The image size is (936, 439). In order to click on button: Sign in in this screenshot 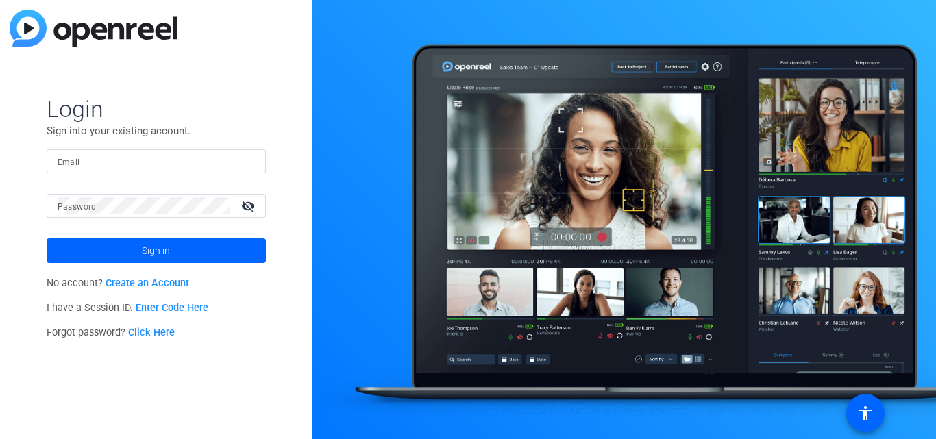, I will do `click(156, 251)`.